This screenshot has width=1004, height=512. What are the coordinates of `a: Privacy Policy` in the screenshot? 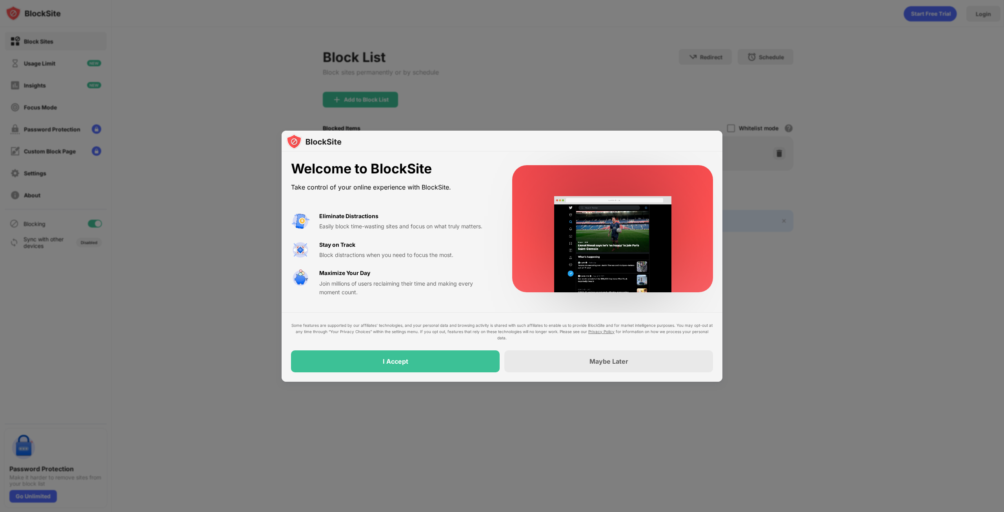 It's located at (601, 331).